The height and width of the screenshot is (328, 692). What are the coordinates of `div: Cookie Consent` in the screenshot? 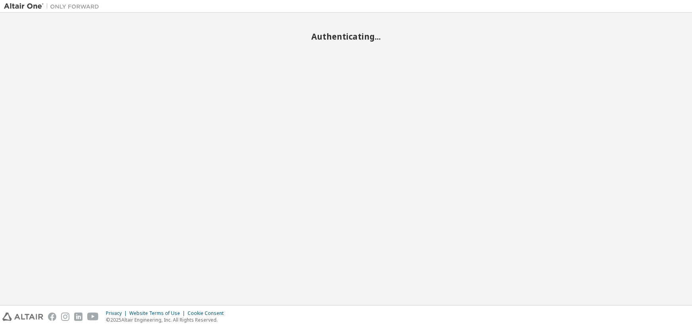 It's located at (208, 314).